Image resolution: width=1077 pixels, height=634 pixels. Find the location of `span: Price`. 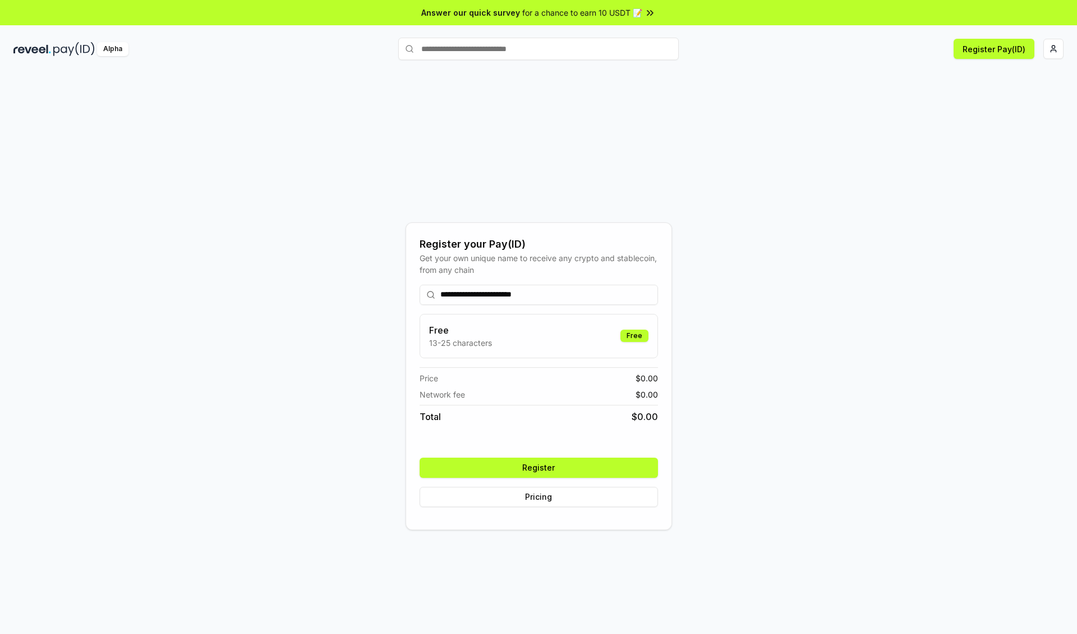

span: Price is located at coordinates (429, 378).